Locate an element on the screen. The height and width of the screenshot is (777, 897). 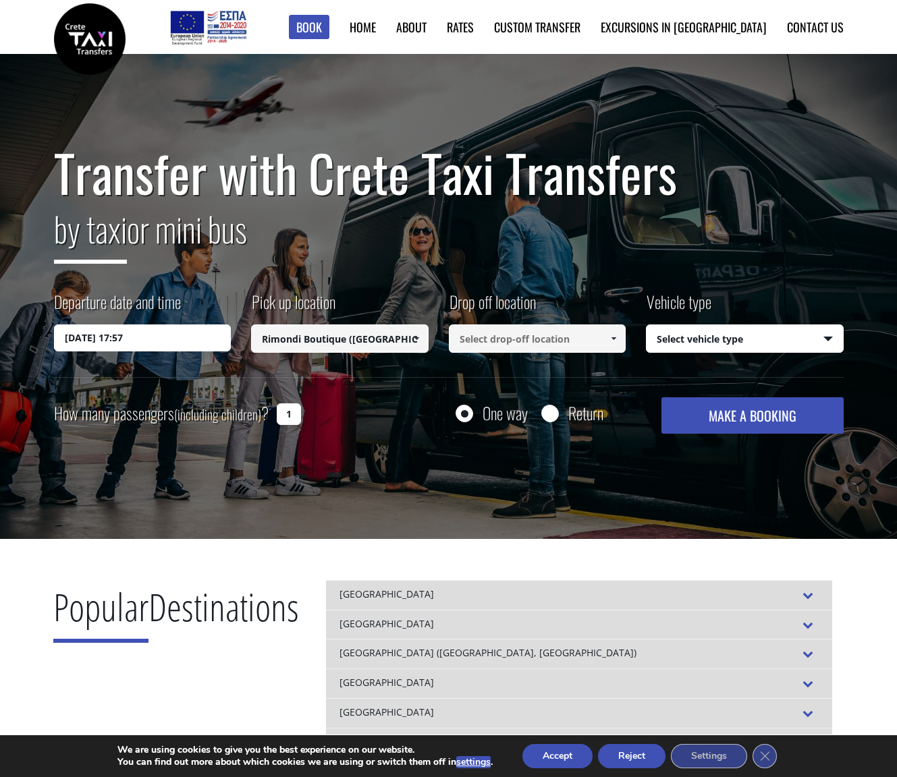
span: by taxi is located at coordinates (90, 233).